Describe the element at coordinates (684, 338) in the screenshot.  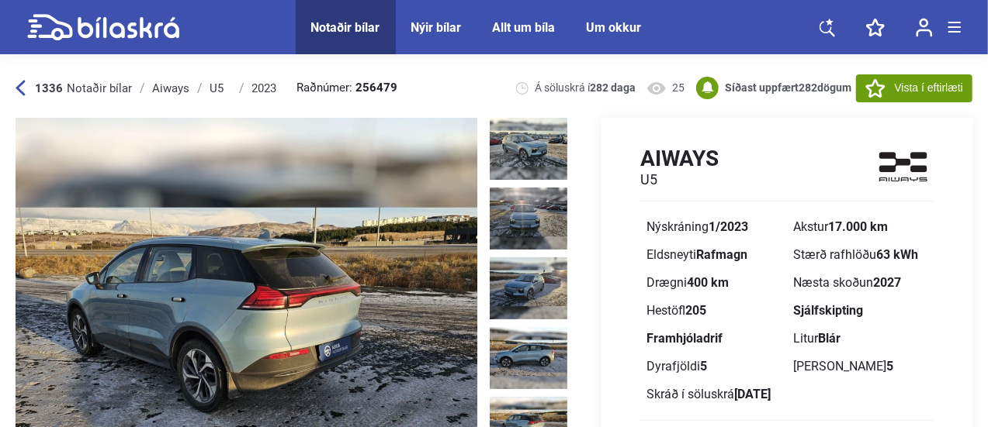
I see `b: Framhjóladrif` at that location.